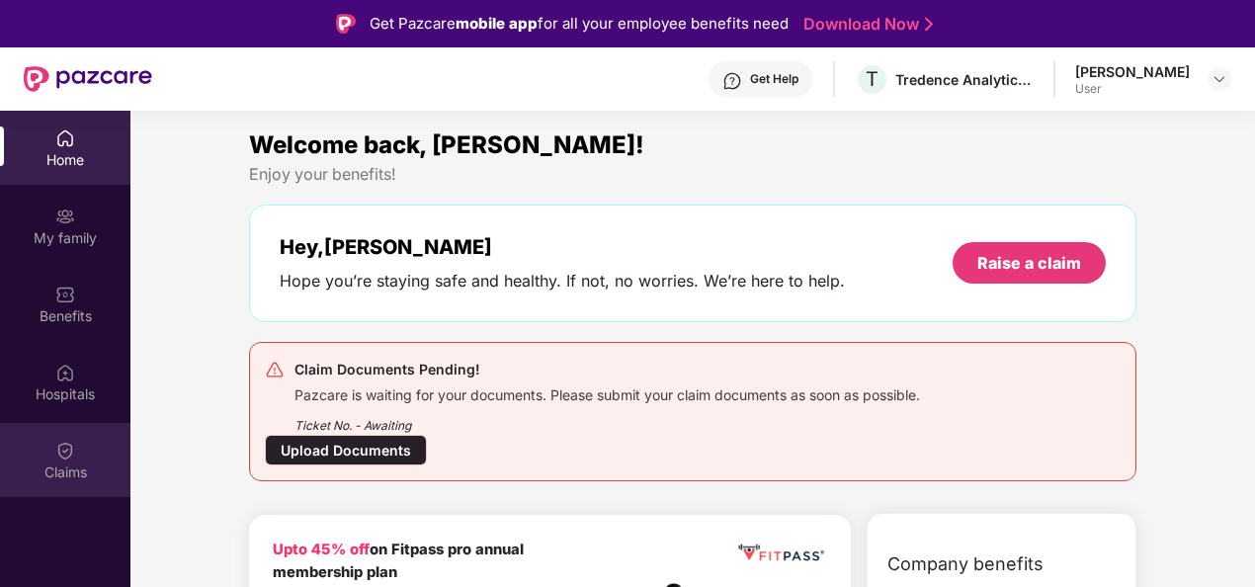  What do you see at coordinates (65, 373) in the screenshot?
I see `img: svg+xml;base64,PHN2ZyBpZD0iSG9zcGl0YWxzIiB4bWxucz0iaHR0cDovL3d3dy53My5vcmcvMjAwMC9zdmciIHdpZHRoPS...` at bounding box center [65, 373].